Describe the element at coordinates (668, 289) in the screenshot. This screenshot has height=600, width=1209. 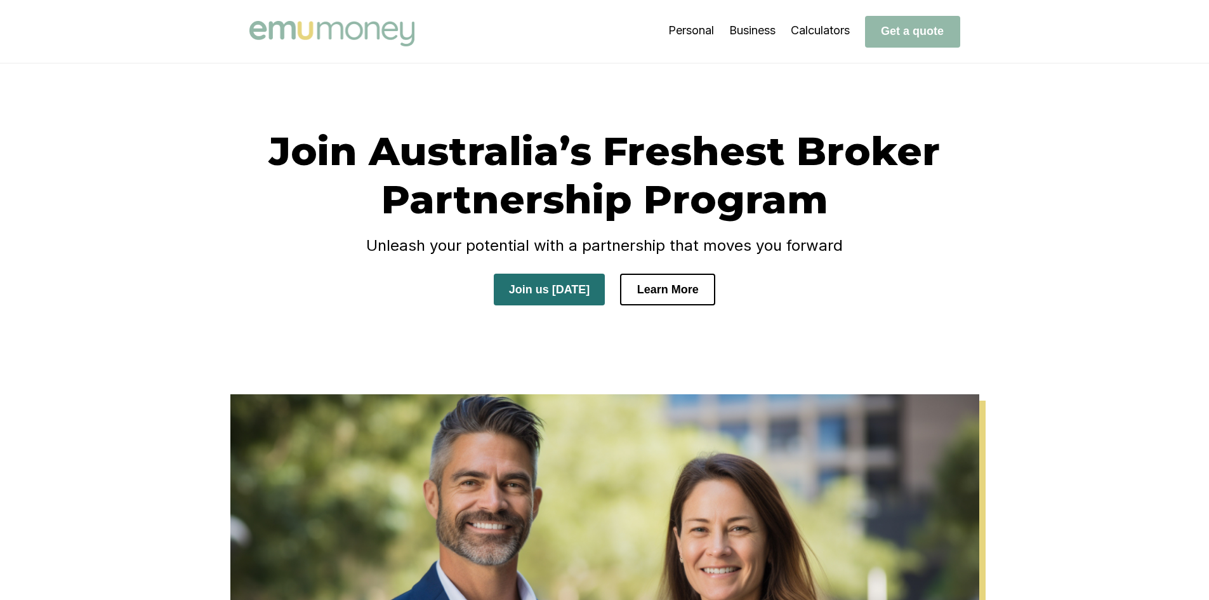
I see `a: Learn More` at that location.